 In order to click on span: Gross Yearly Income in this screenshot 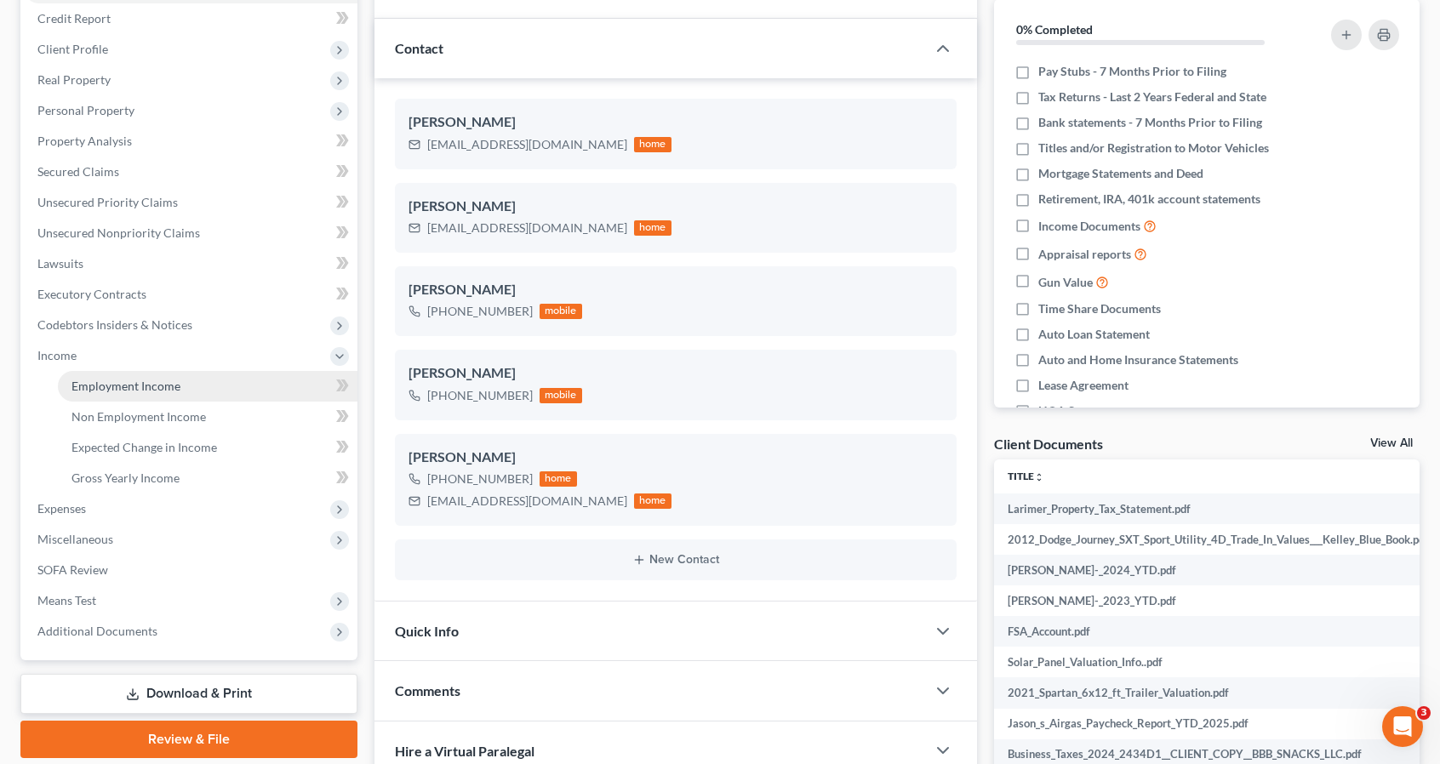, I will do `click(125, 477)`.